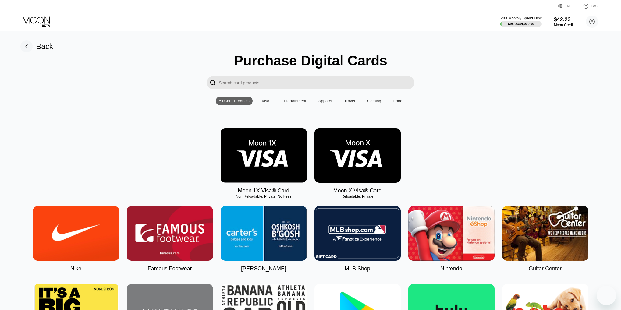 Image resolution: width=621 pixels, height=310 pixels. Describe the element at coordinates (564, 22) in the screenshot. I see `div: $42.23Moon Credit` at that location.